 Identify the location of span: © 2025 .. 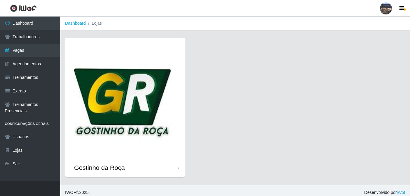
(77, 193).